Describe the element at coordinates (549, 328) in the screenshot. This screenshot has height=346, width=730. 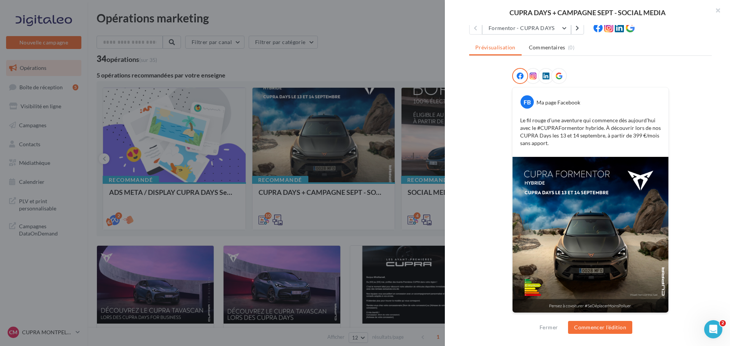
I see `button: Fermer` at that location.